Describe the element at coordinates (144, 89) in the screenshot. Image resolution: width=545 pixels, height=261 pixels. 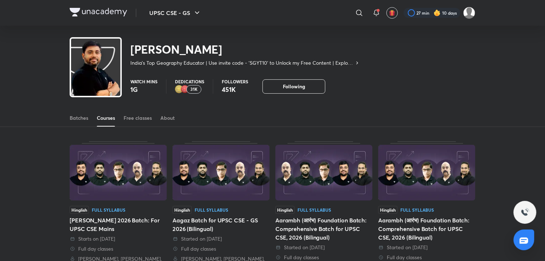
I see `p: 1G` at that location.